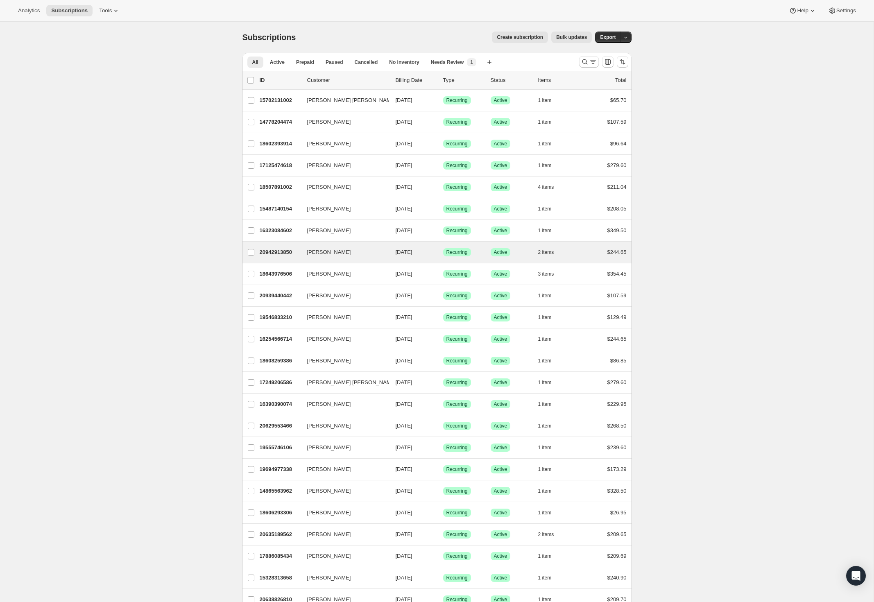 This screenshot has width=874, height=602. Describe the element at coordinates (617, 404) in the screenshot. I see `span: $229.95` at that location.